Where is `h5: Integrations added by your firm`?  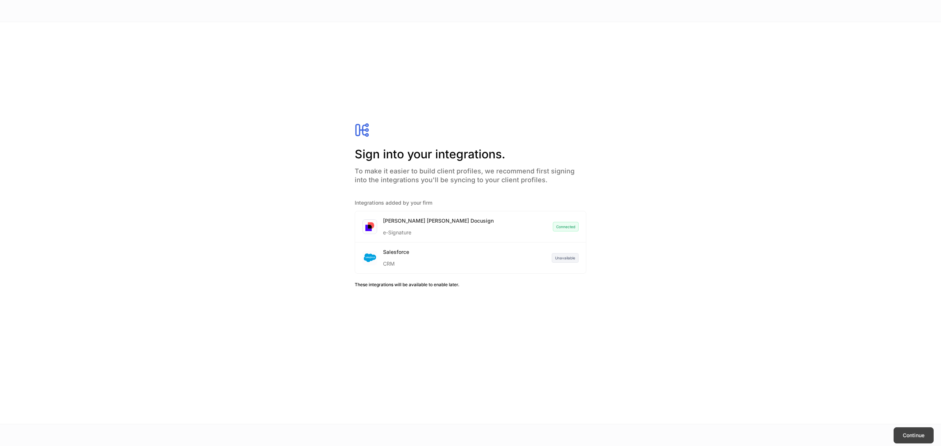
h5: Integrations added by your firm is located at coordinates (470, 203).